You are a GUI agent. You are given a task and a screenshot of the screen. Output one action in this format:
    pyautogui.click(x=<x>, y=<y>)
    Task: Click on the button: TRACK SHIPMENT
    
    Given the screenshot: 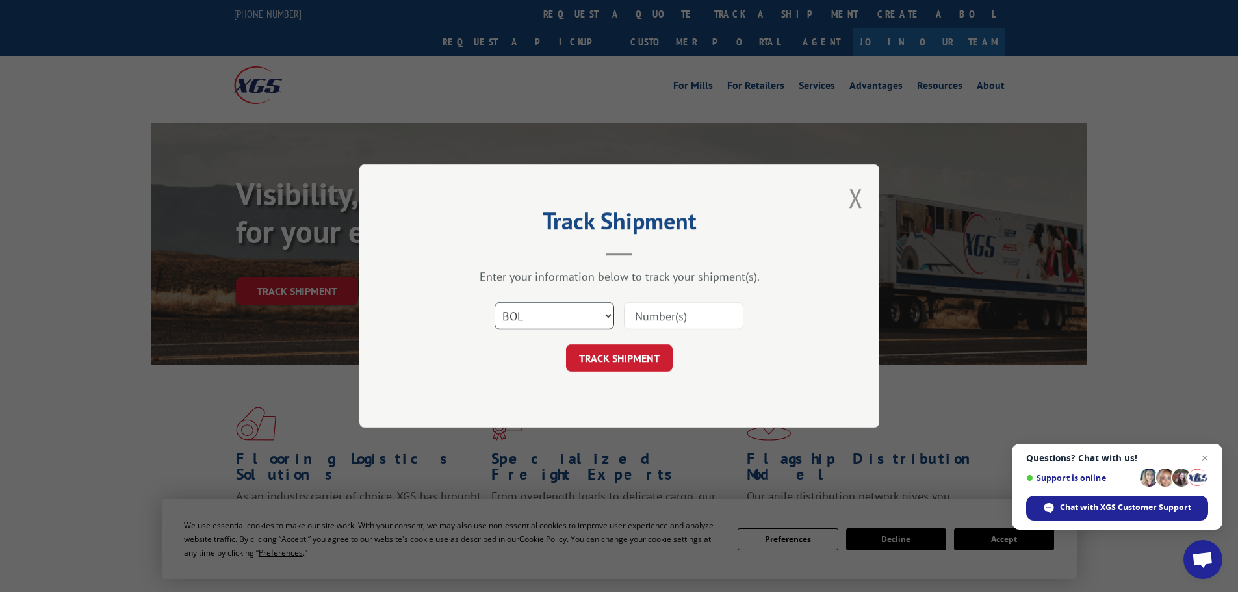 What is the action you would take?
    pyautogui.click(x=620, y=358)
    